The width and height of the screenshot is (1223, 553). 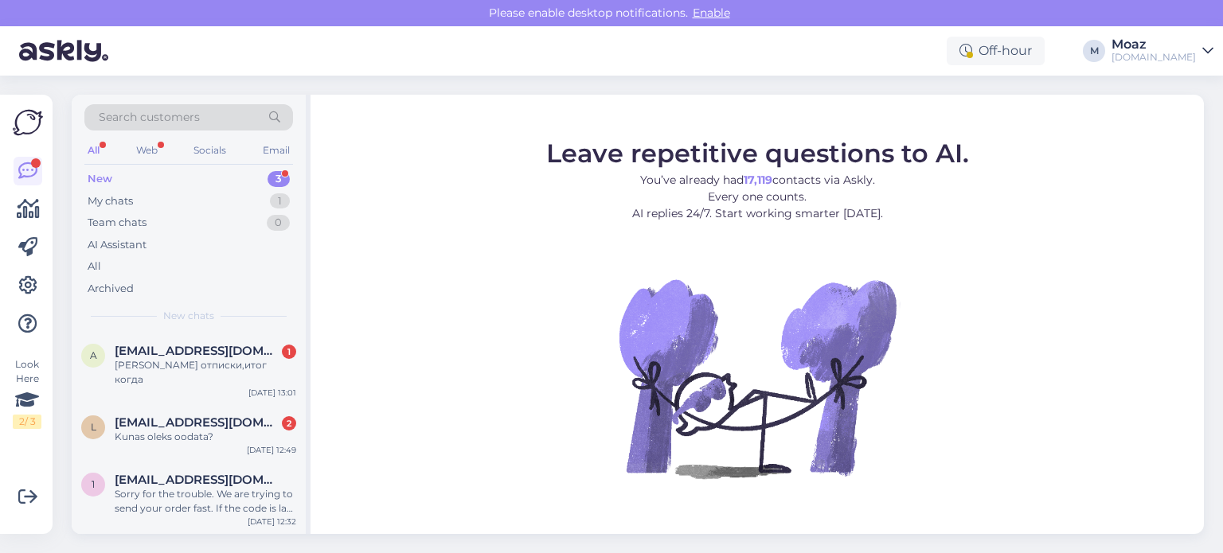 What do you see at coordinates (93, 427) in the screenshot?
I see `span: l` at bounding box center [93, 427].